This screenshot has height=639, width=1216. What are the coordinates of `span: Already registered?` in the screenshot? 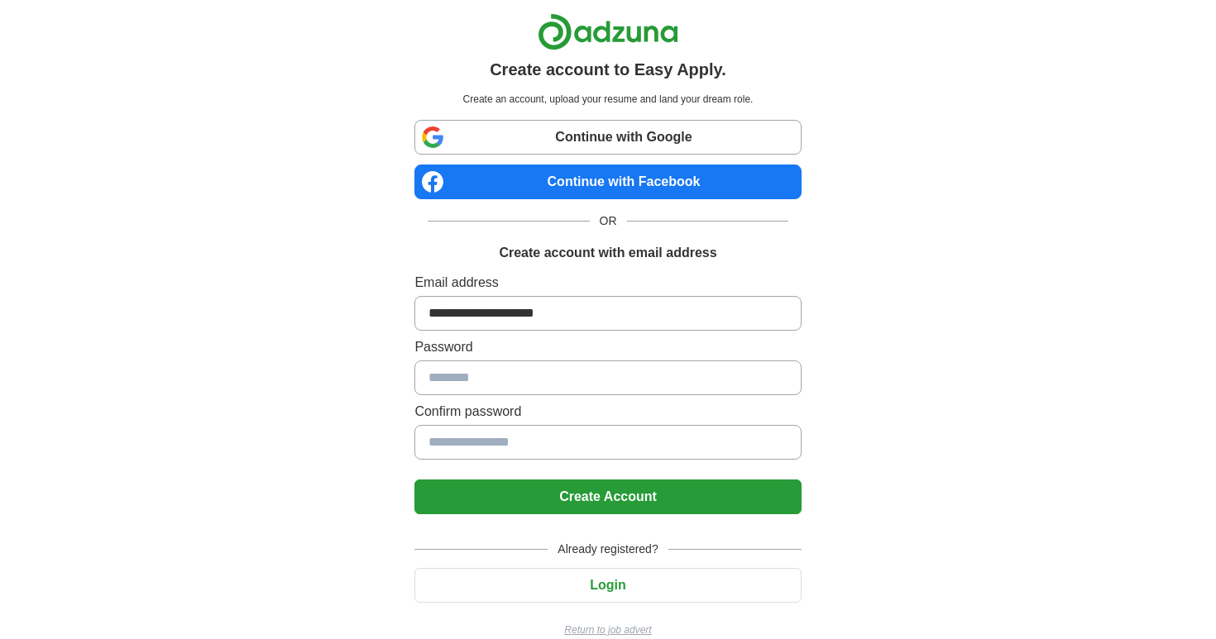 It's located at (607, 549).